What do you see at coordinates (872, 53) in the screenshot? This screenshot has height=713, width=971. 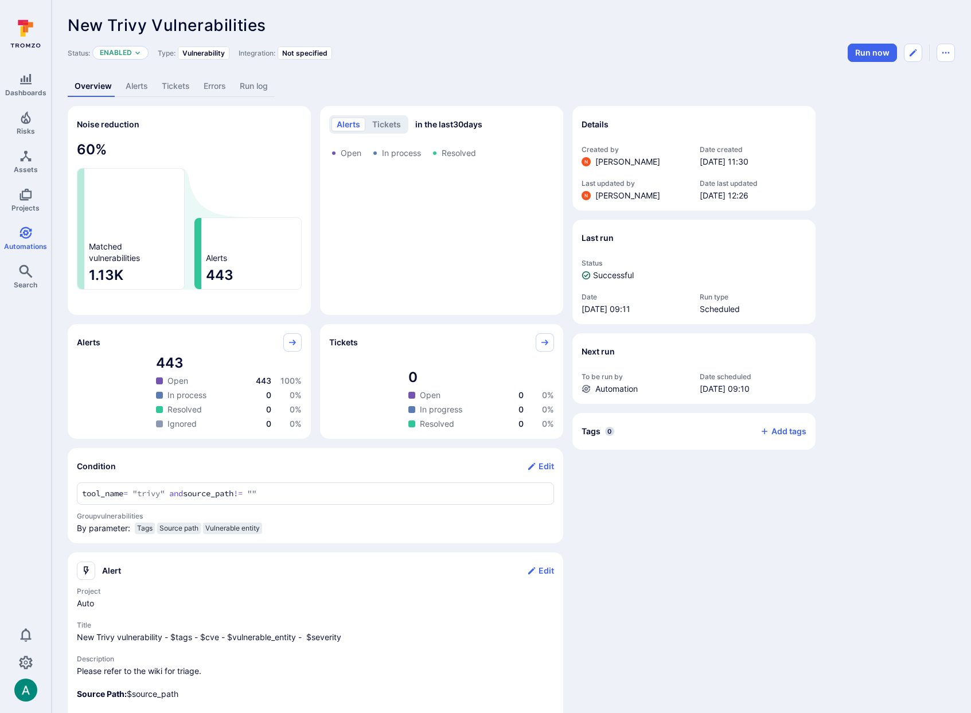 I see `button: Run automation` at bounding box center [872, 53].